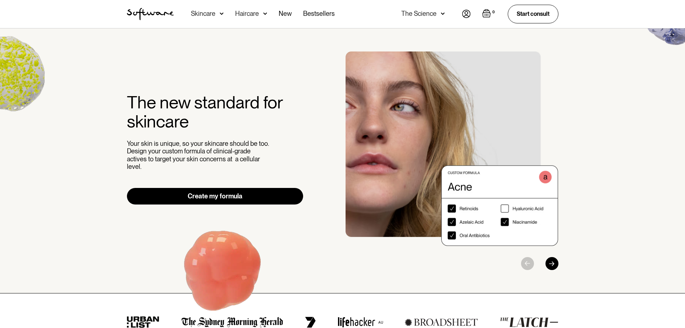 The image size is (685, 328). I want to click on img: lifehacker logo, so click(361, 322).